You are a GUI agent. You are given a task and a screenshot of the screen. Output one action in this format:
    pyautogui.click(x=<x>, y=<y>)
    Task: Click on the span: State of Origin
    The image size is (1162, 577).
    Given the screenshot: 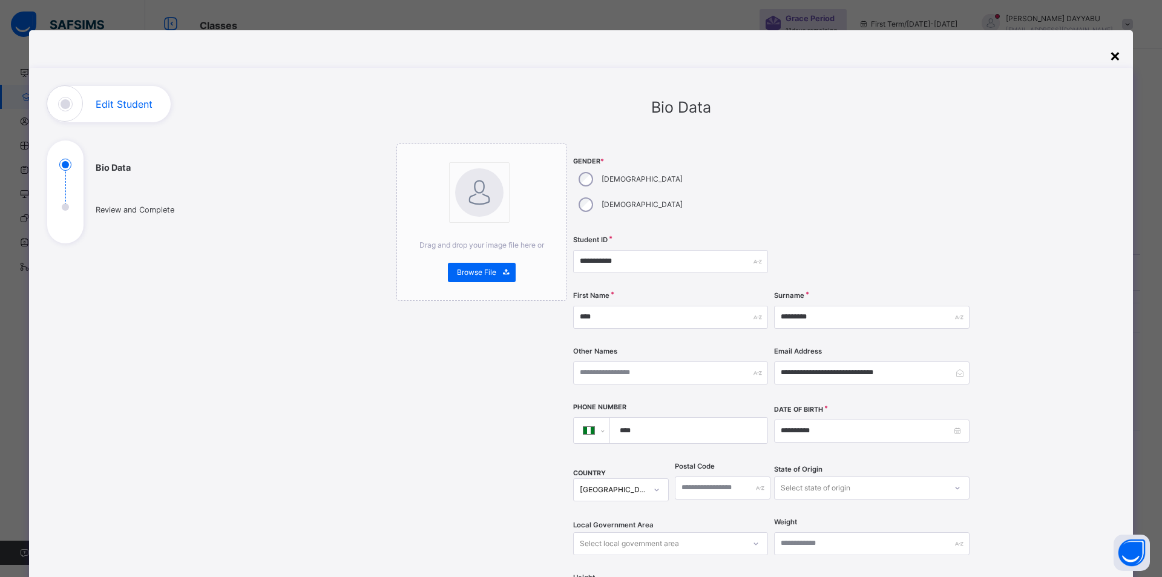 What is the action you would take?
    pyautogui.click(x=798, y=469)
    